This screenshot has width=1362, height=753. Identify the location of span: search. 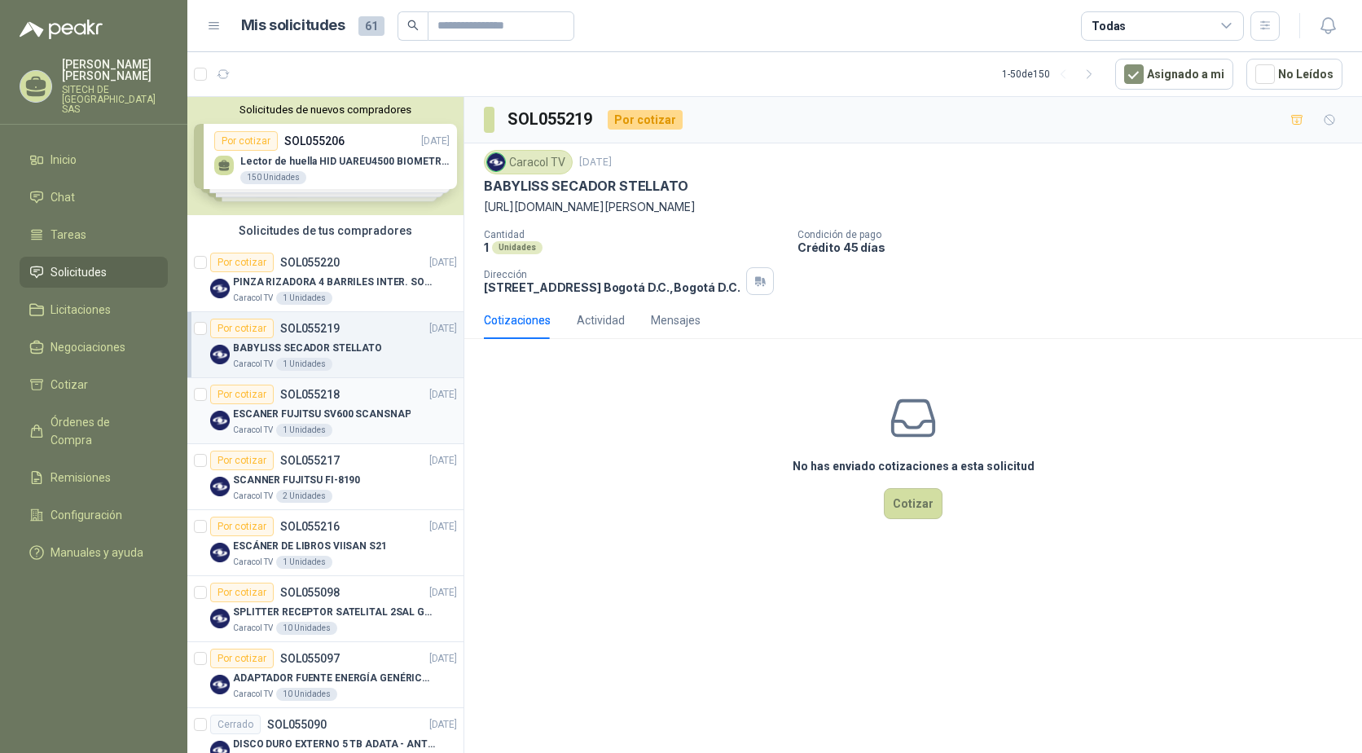
(413, 25).